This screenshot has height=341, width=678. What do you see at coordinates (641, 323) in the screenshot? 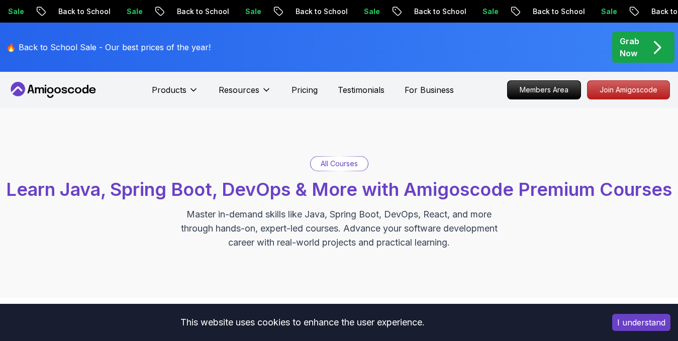
I see `button: Accept cookies` at bounding box center [641, 323].